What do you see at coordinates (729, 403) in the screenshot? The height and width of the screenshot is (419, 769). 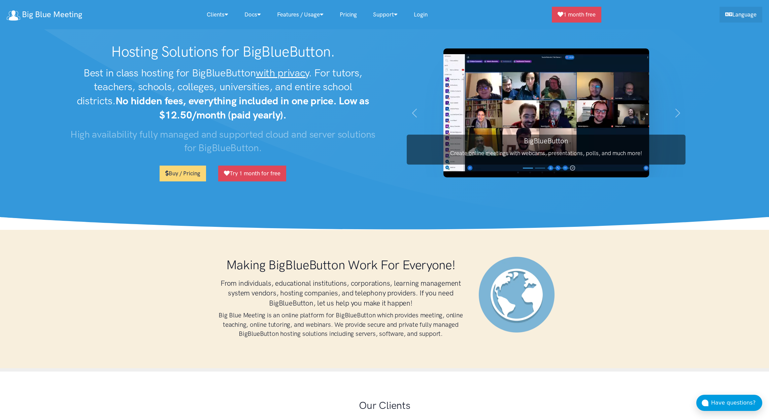 I see `button: Have questions?` at bounding box center [729, 403].